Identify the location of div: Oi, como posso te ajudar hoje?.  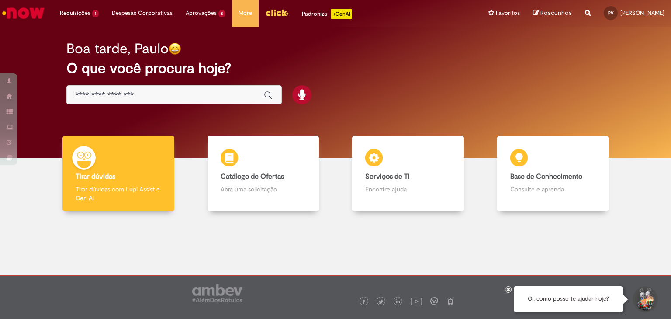
(568, 299).